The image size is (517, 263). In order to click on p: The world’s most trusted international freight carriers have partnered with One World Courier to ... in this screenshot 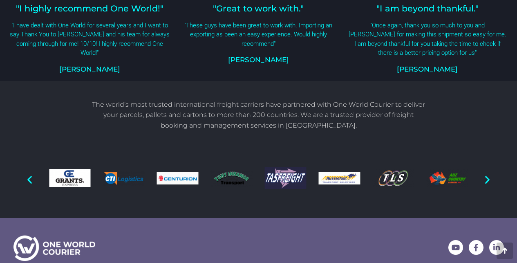, I will do `click(259, 115)`.